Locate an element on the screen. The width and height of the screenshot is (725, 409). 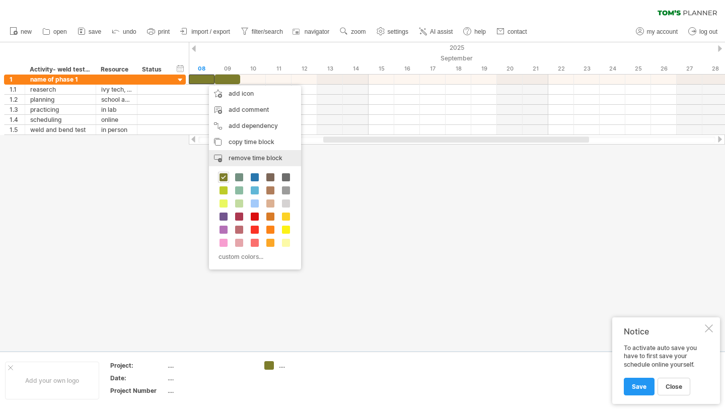
div: Wednesday, 10 September 2025 is located at coordinates (253, 68).